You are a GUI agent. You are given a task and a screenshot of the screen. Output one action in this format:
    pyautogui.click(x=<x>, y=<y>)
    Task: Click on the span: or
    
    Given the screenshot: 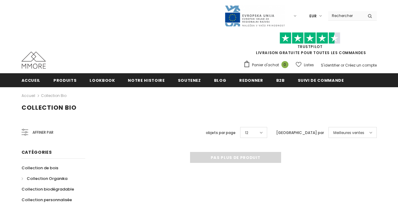 What is the action you would take?
    pyautogui.click(x=342, y=65)
    